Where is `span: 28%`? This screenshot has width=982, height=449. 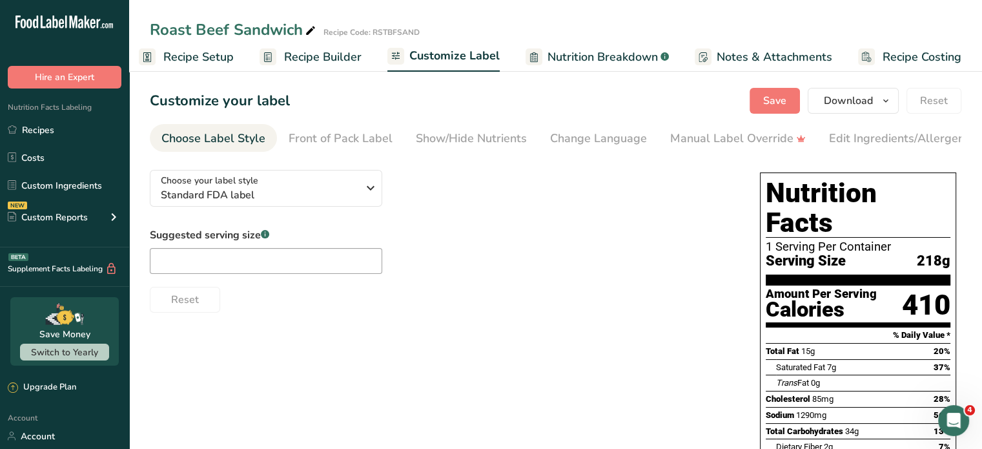 span: 28% is located at coordinates (942, 398).